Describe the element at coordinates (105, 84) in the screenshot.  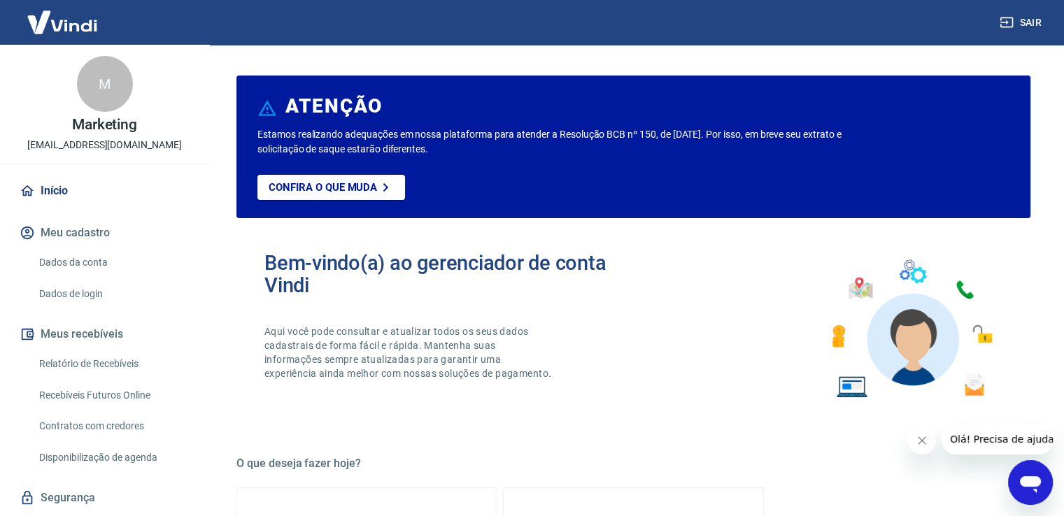
I see `div: M` at that location.